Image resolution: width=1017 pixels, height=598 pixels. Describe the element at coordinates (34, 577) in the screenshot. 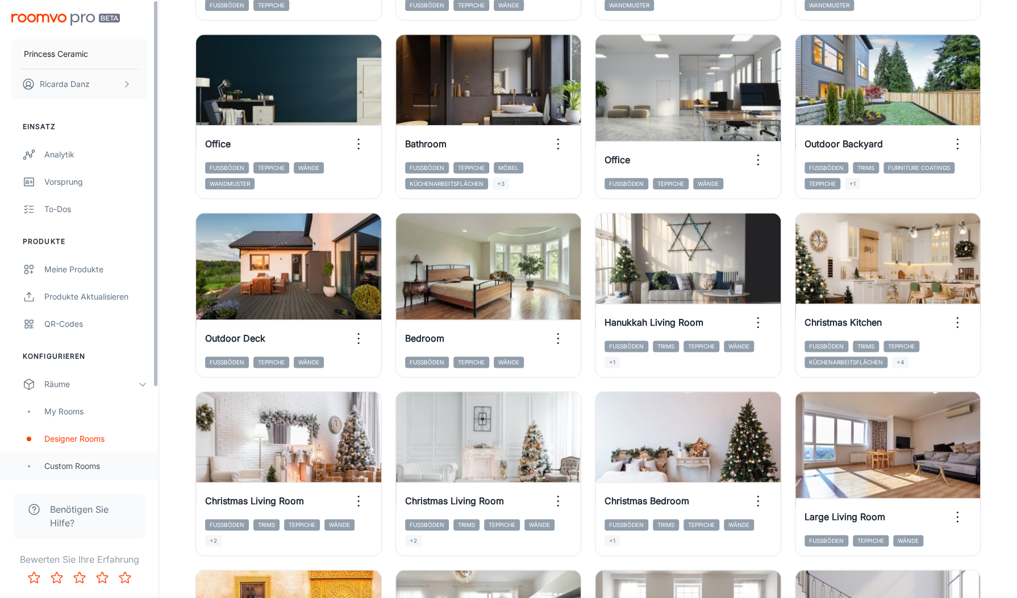

I see `button: Rate 1 star` at that location.